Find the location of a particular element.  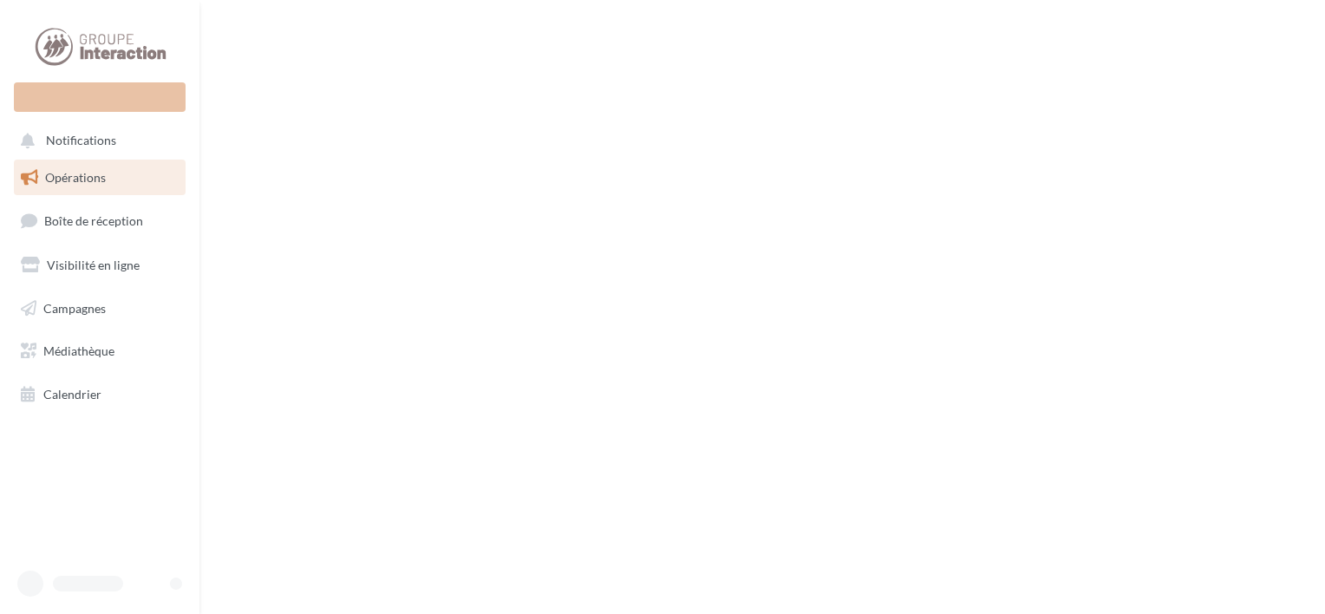

span: Campagnes is located at coordinates (75, 307).